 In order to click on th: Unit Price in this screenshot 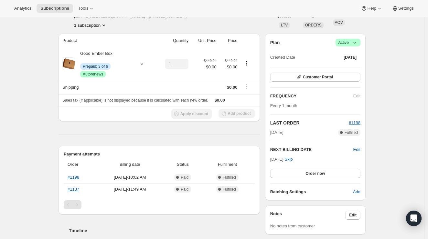, I will do `click(204, 41)`.